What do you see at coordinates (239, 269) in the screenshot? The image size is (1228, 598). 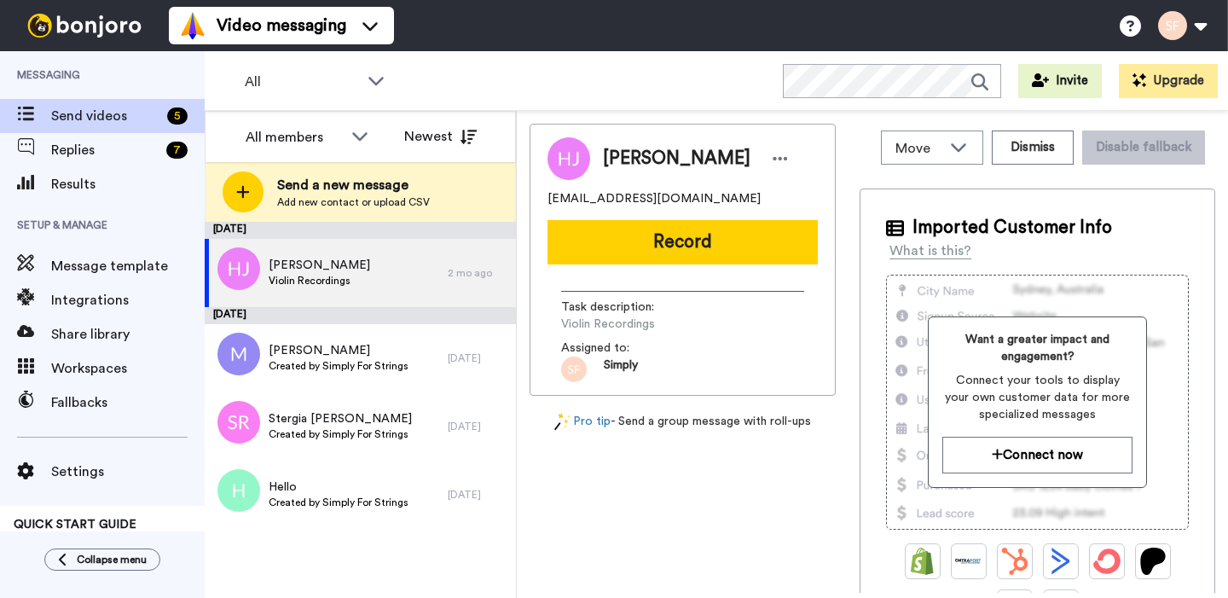 I see `img: hj.png` at bounding box center [239, 269].